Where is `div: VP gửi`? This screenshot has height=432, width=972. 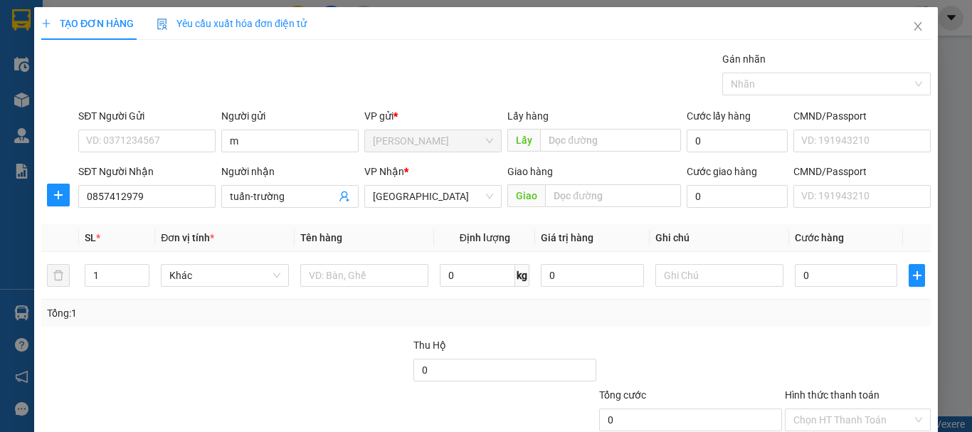 div: VP gửi is located at coordinates (433, 116).